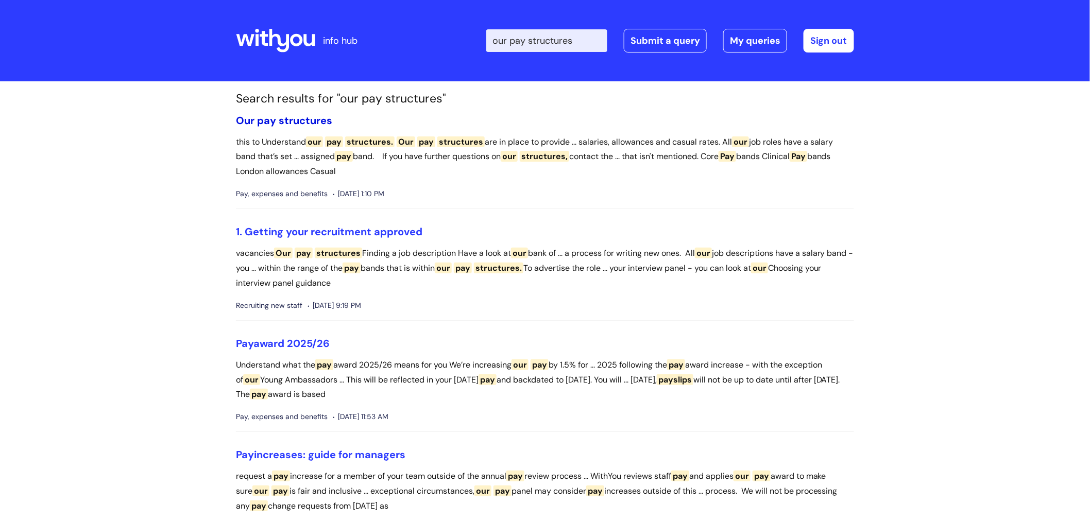 The height and width of the screenshot is (521, 1090). I want to click on a: My queries, so click(755, 41).